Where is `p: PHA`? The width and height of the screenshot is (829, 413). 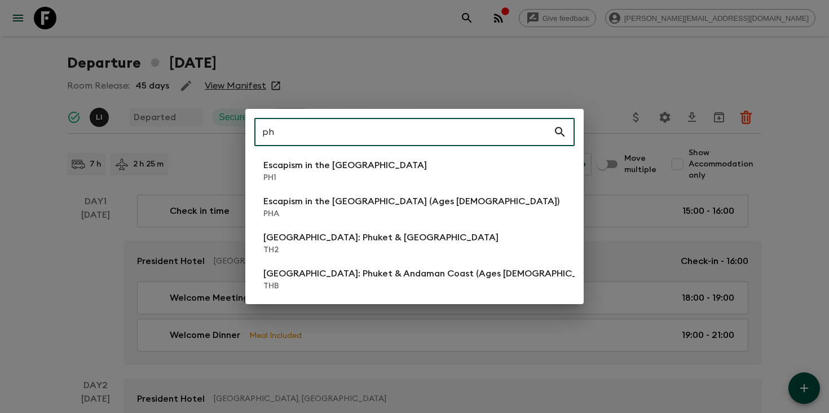 p: PHA is located at coordinates (411, 214).